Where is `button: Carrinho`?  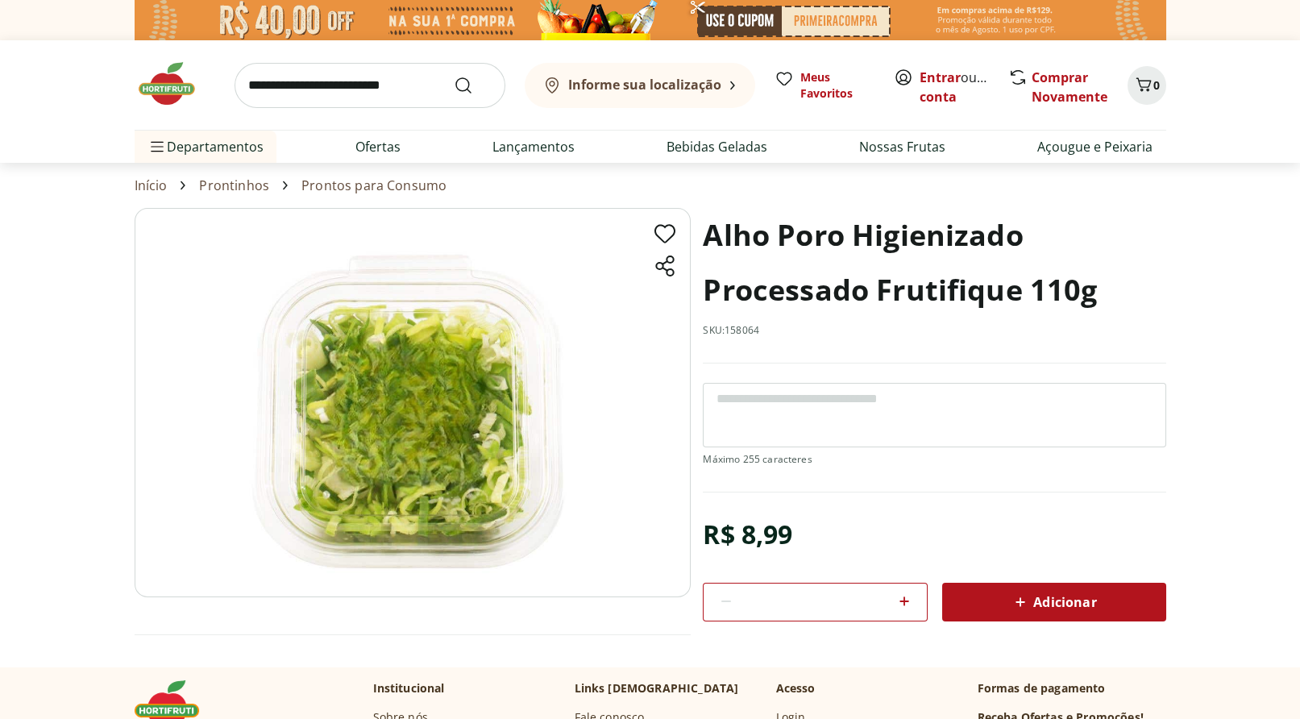
button: Carrinho is located at coordinates (1147, 85).